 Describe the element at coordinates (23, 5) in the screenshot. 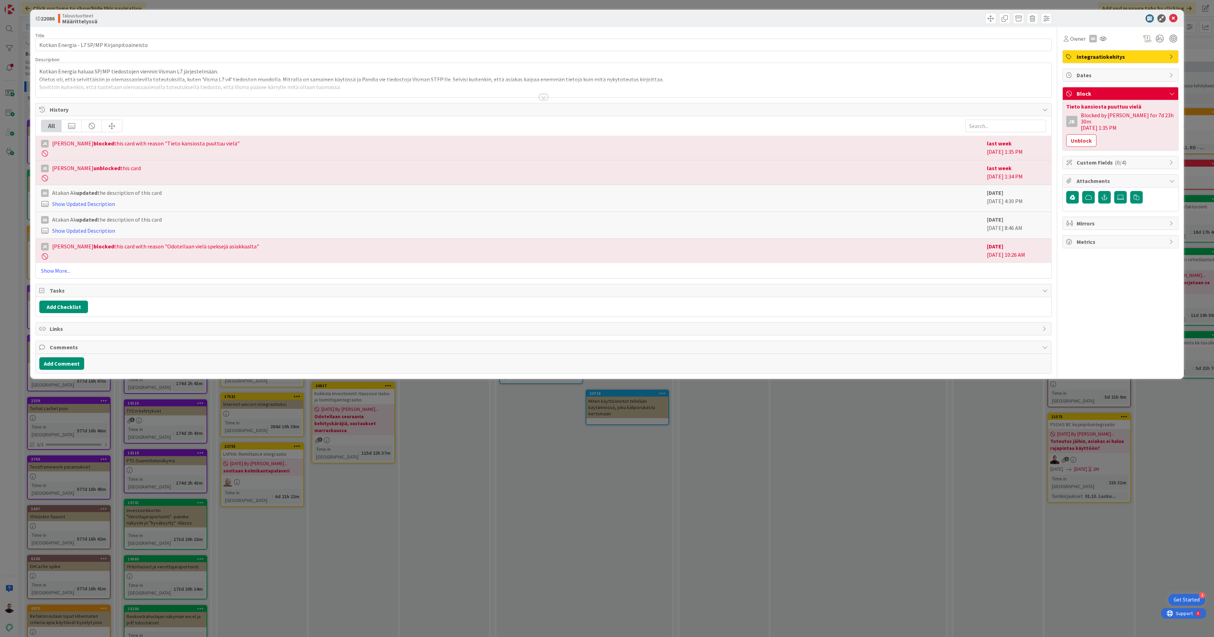

I see `span: Support` at that location.